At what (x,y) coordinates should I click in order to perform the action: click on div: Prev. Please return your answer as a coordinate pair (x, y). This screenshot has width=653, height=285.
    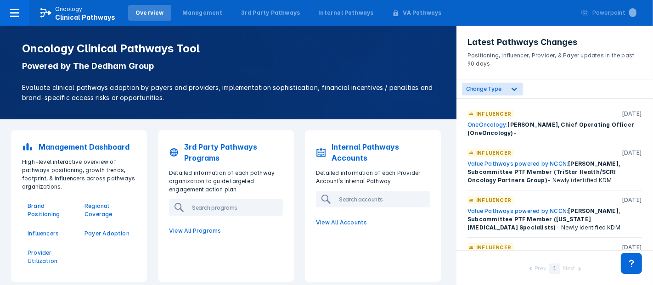
    Looking at the image, I should click on (540, 269).